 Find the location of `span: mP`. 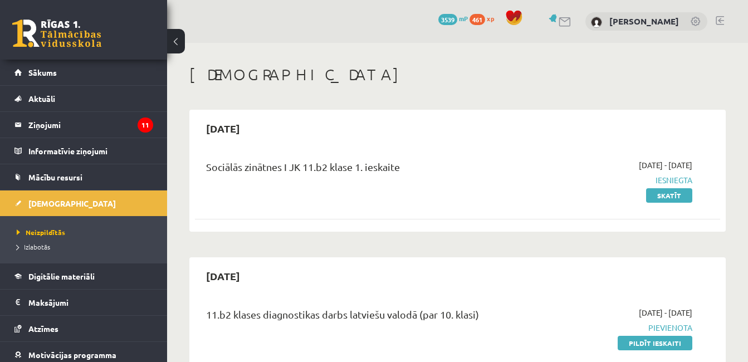

span: mP is located at coordinates (463, 18).